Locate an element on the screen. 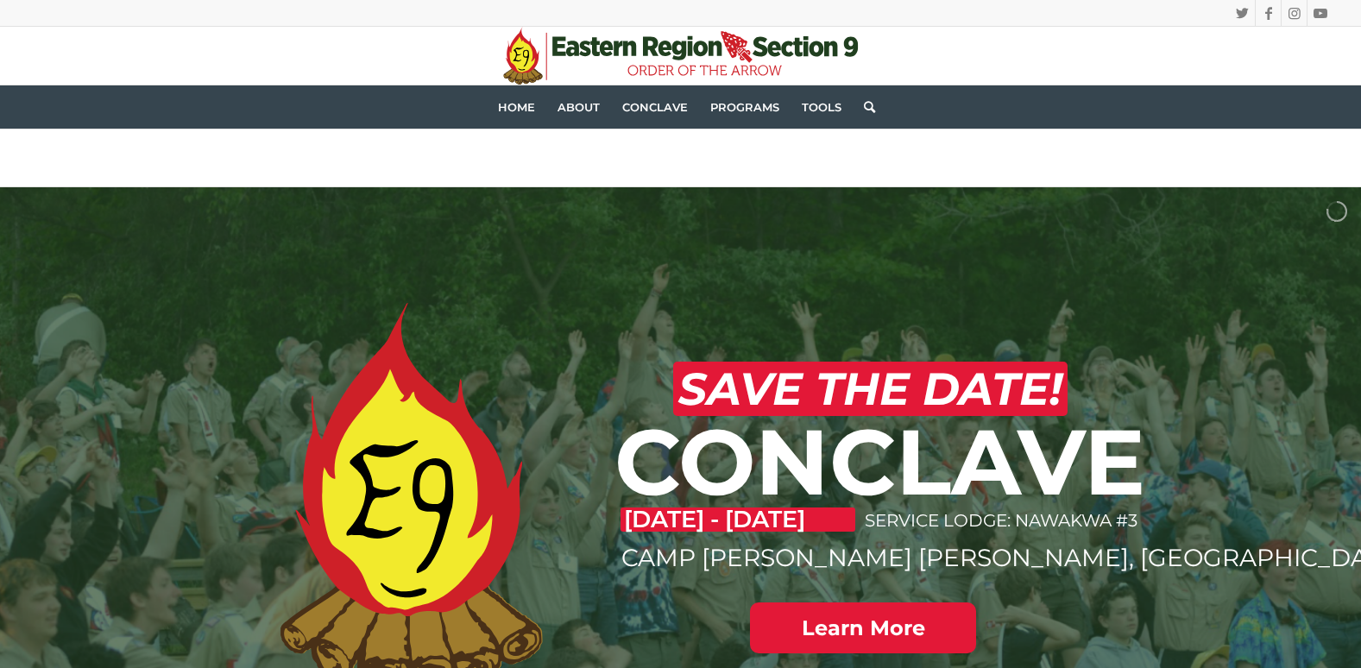 The height and width of the screenshot is (668, 1361). a: Search is located at coordinates (864, 107).